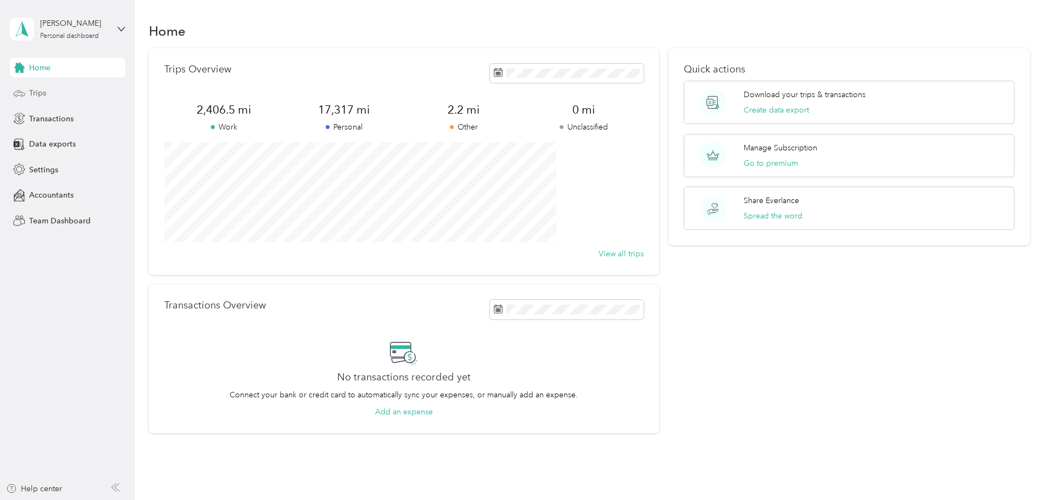 Image resolution: width=1049 pixels, height=500 pixels. What do you see at coordinates (780, 148) in the screenshot?
I see `p: Manage Subscription` at bounding box center [780, 148].